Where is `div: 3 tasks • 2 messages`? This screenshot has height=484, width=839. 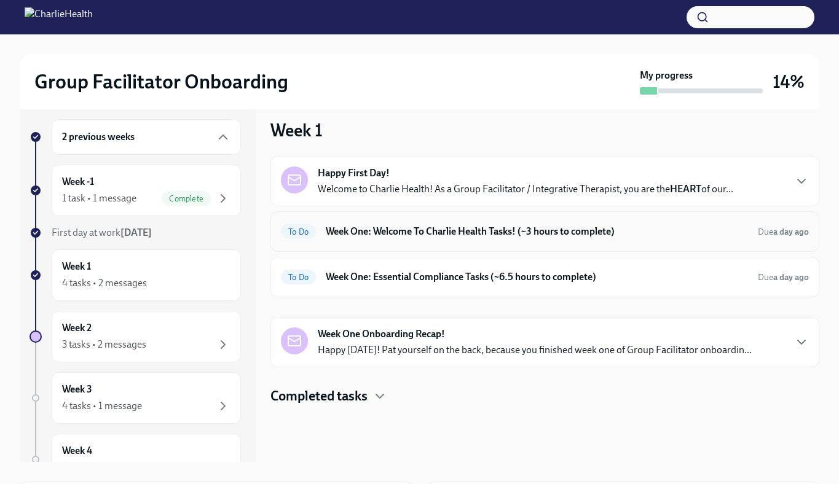
div: 3 tasks • 2 messages is located at coordinates (104, 345).